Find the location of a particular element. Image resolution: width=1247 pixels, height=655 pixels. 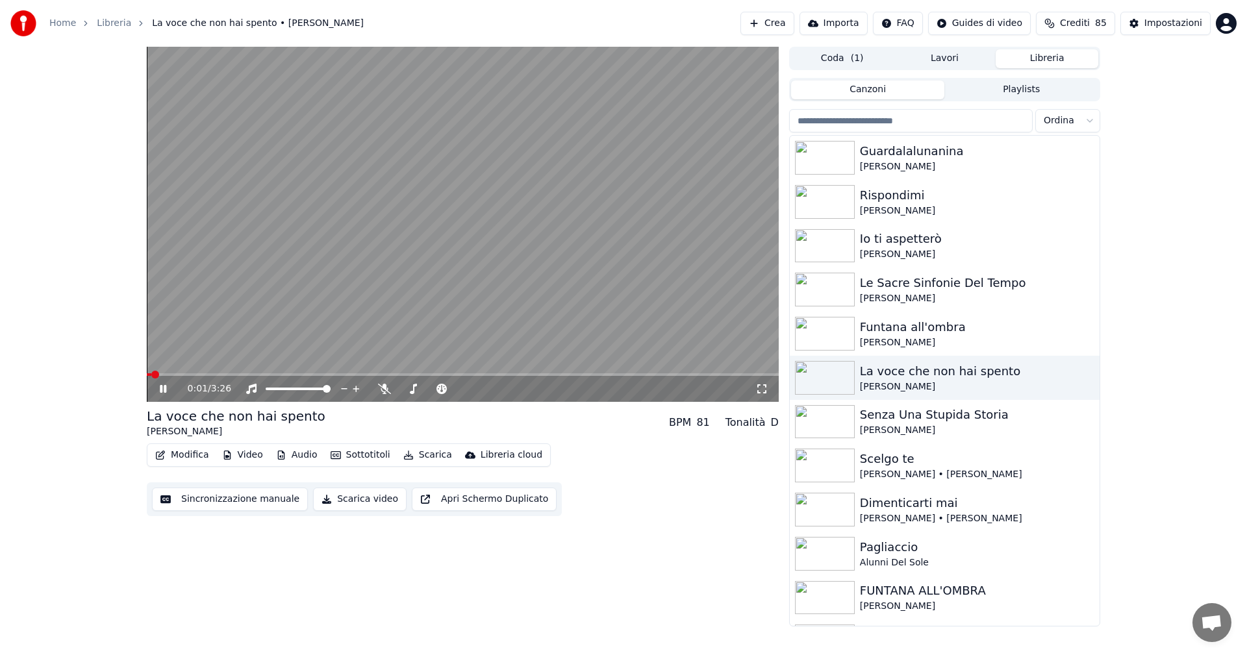

button: Impostazioni is located at coordinates (1165, 23).